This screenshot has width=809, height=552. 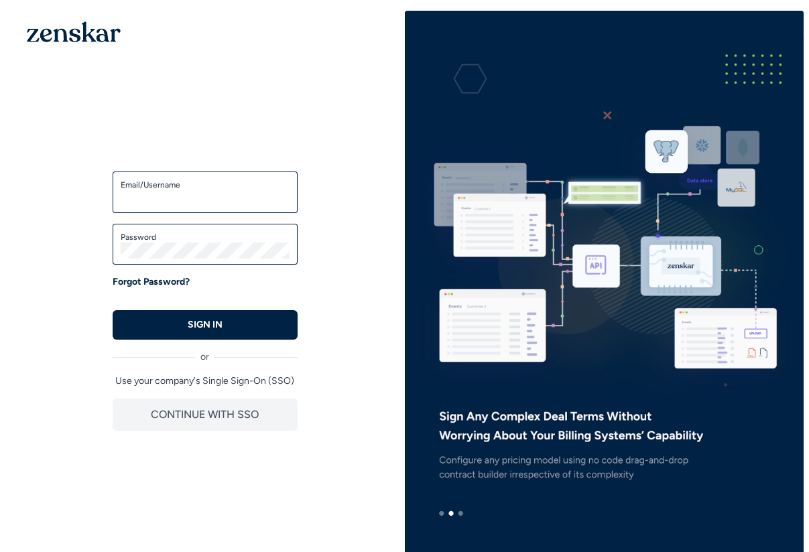 What do you see at coordinates (74, 32) in the screenshot?
I see `img: 1OGAJ2xQqyY4LXKgY66KYq0eOWRCkrZdAb3gUhuVAqdWPZE9SRJmCz+oDMSn4zDLXe31Ii730ItAGKgCKgCCgCikA4Av8PJUP...` at bounding box center [74, 32].